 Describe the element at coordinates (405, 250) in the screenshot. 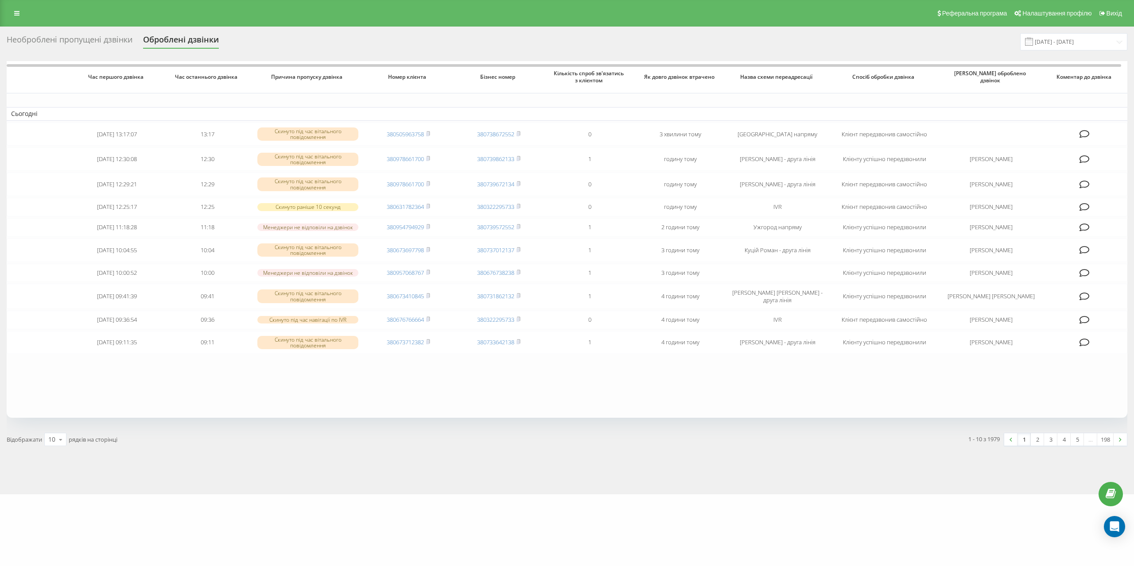

I see `a: 380673697798` at that location.